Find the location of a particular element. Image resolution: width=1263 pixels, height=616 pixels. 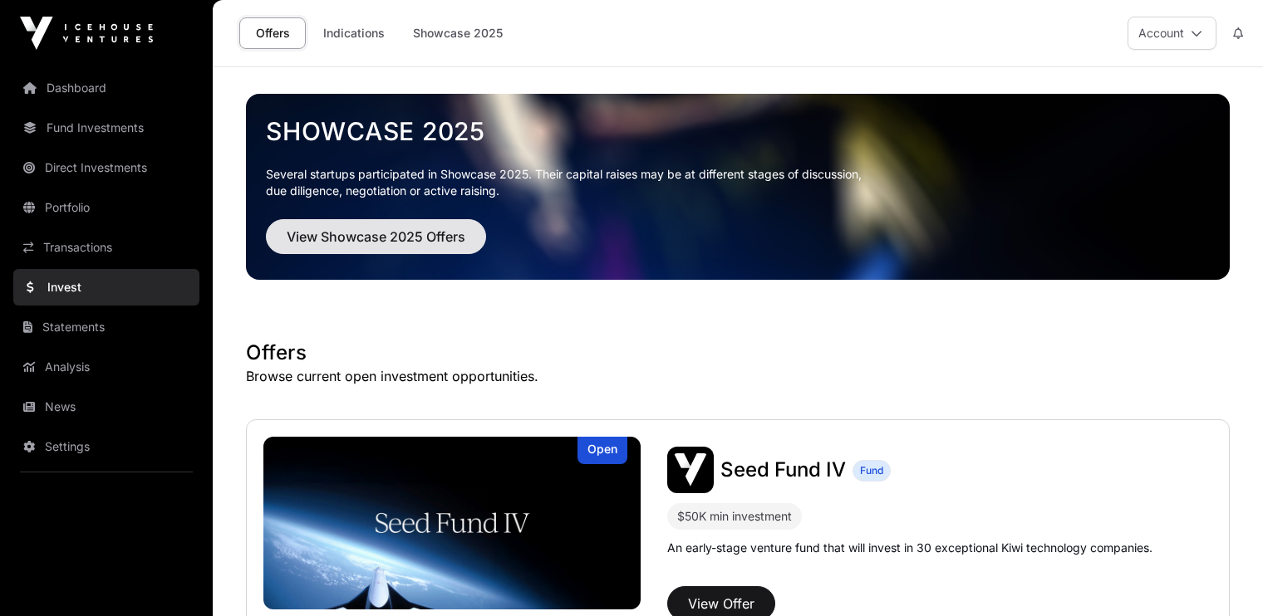

a: Transactions is located at coordinates (106, 248).